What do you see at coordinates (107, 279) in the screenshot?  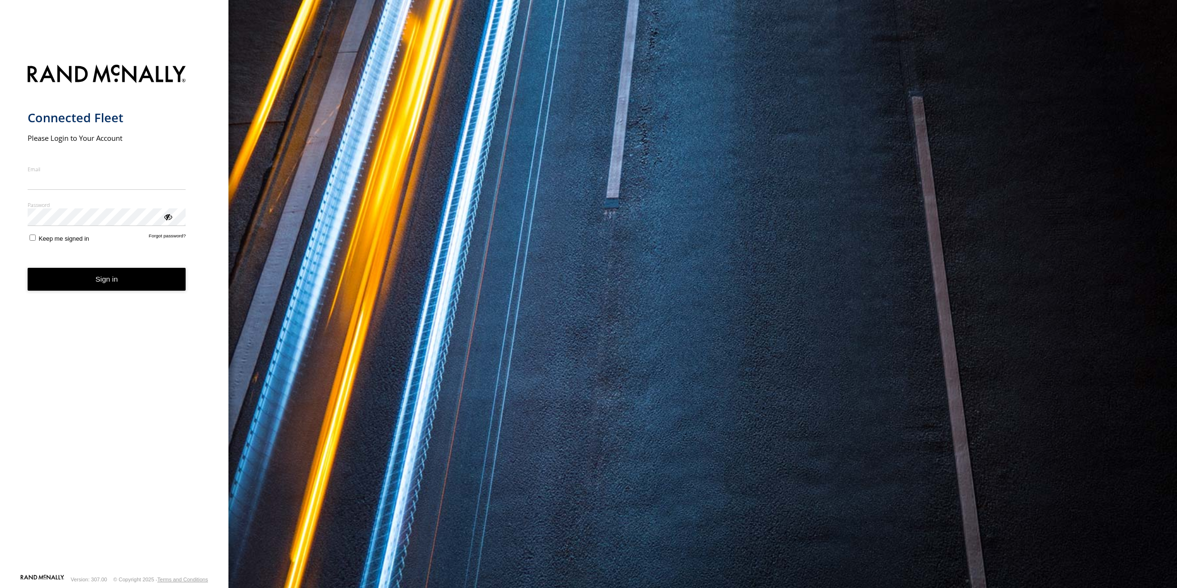 I see `button: Sign in` at bounding box center [107, 279].